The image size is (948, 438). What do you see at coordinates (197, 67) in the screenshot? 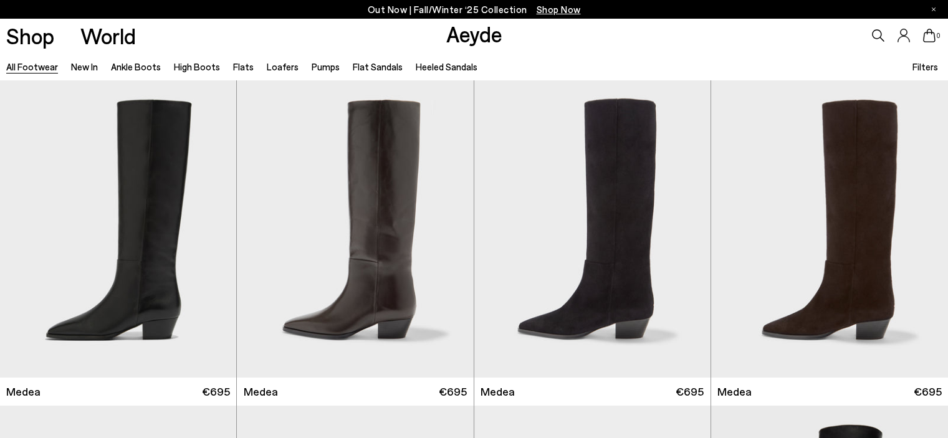
I see `a: High Boots` at bounding box center [197, 67].